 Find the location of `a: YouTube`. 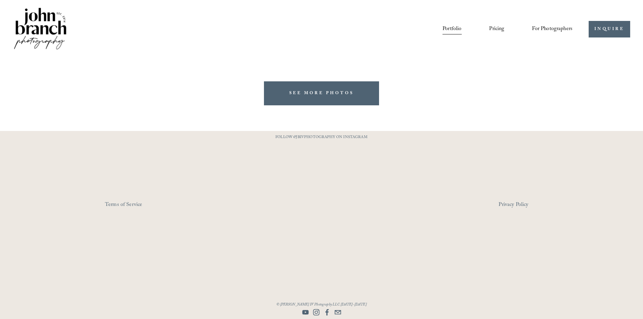

a: YouTube is located at coordinates (306, 312).